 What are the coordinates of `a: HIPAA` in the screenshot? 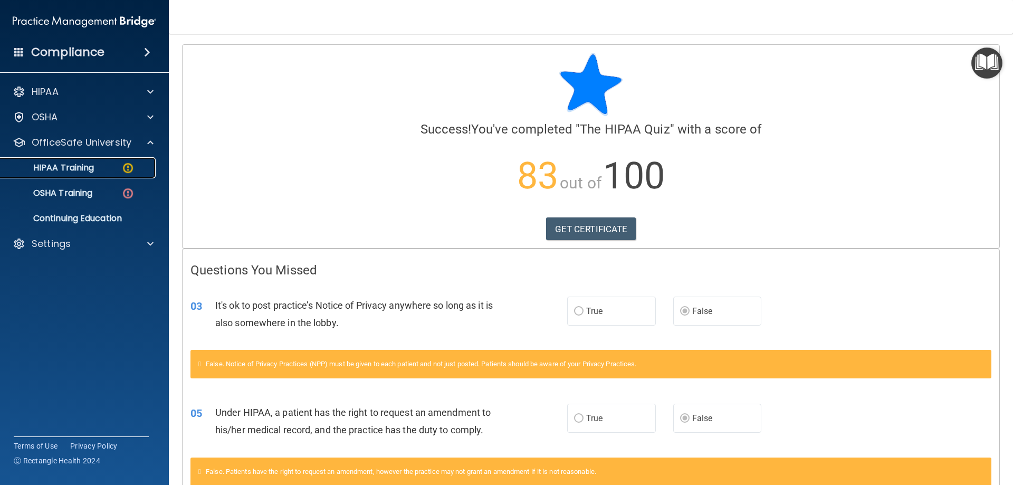 It's located at (83, 92).